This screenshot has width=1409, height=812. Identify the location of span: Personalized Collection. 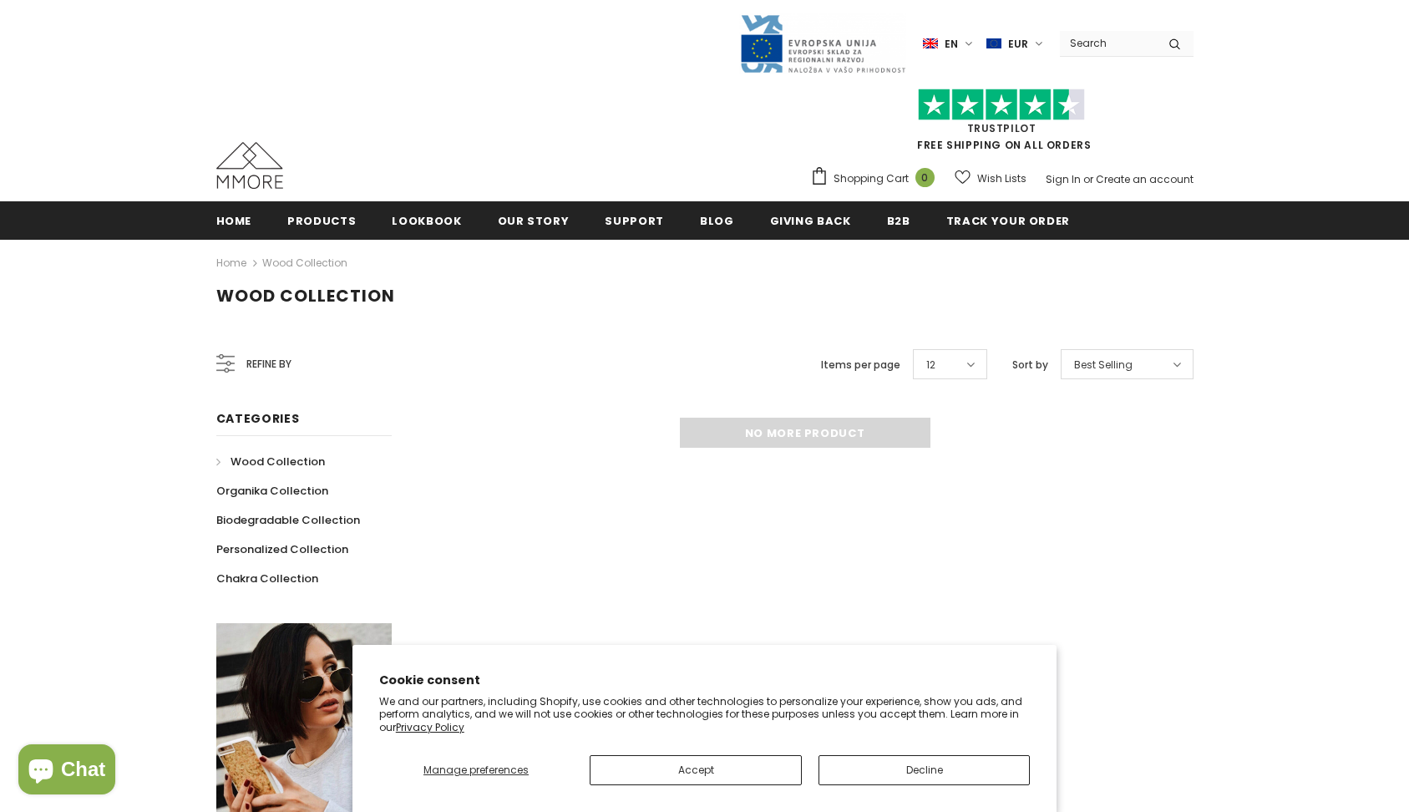
(282, 549).